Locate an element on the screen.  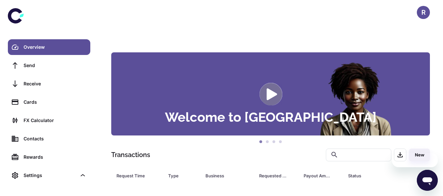
div: Overview is located at coordinates (55, 47).